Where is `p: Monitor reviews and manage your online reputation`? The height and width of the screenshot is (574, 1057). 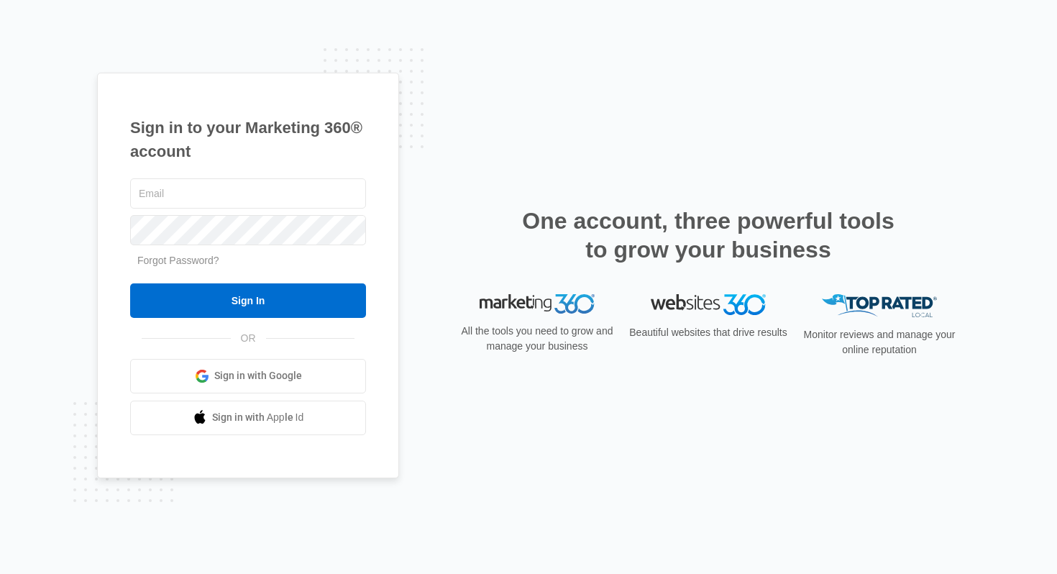
p: Monitor reviews and manage your online reputation is located at coordinates (879, 342).